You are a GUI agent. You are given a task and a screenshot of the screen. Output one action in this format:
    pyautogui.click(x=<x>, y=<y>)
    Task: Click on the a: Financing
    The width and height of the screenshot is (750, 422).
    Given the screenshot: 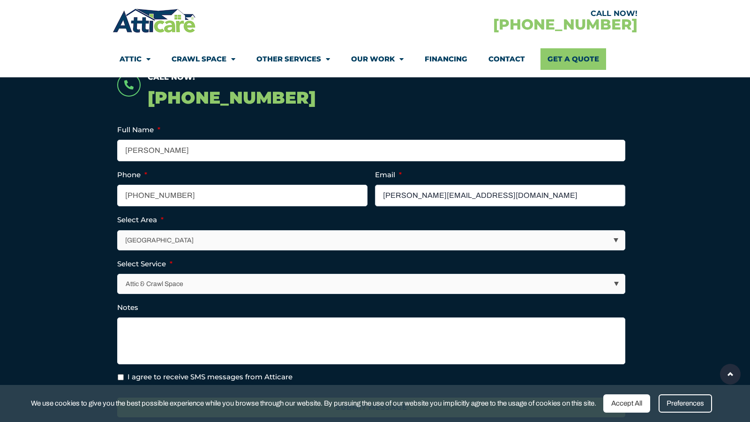 What is the action you would take?
    pyautogui.click(x=446, y=59)
    